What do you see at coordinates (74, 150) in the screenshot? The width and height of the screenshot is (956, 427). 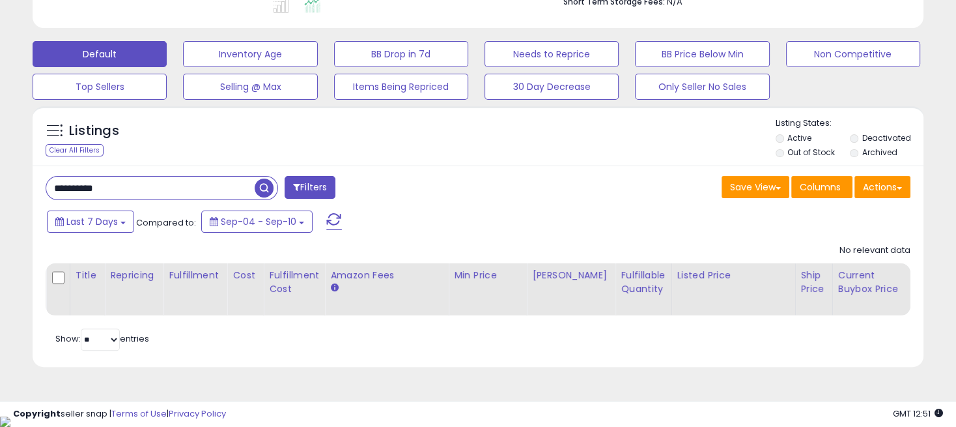 I see `div: Clear All Filters` at bounding box center [74, 150].